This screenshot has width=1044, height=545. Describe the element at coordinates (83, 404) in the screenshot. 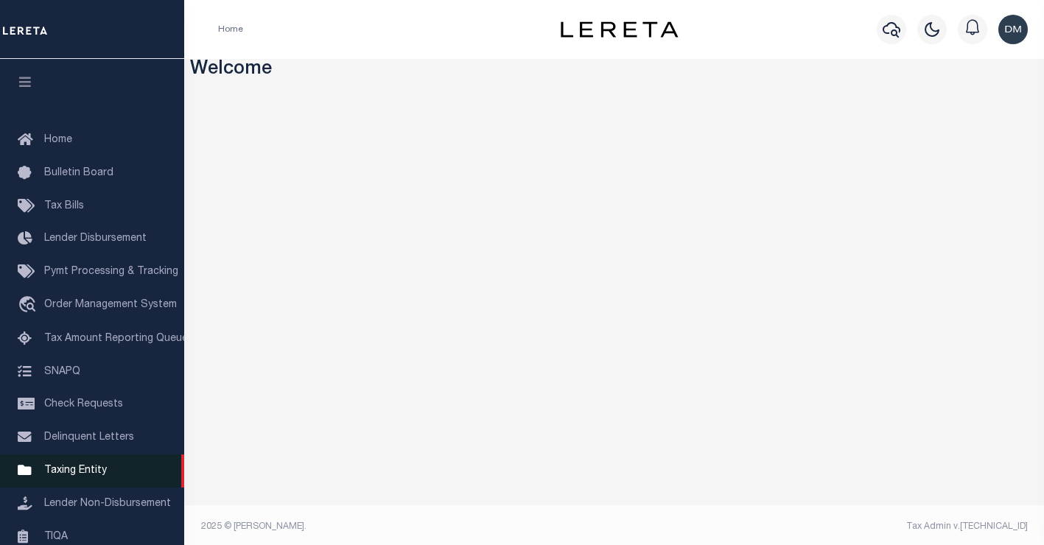

I see `span: Check Requests` at that location.